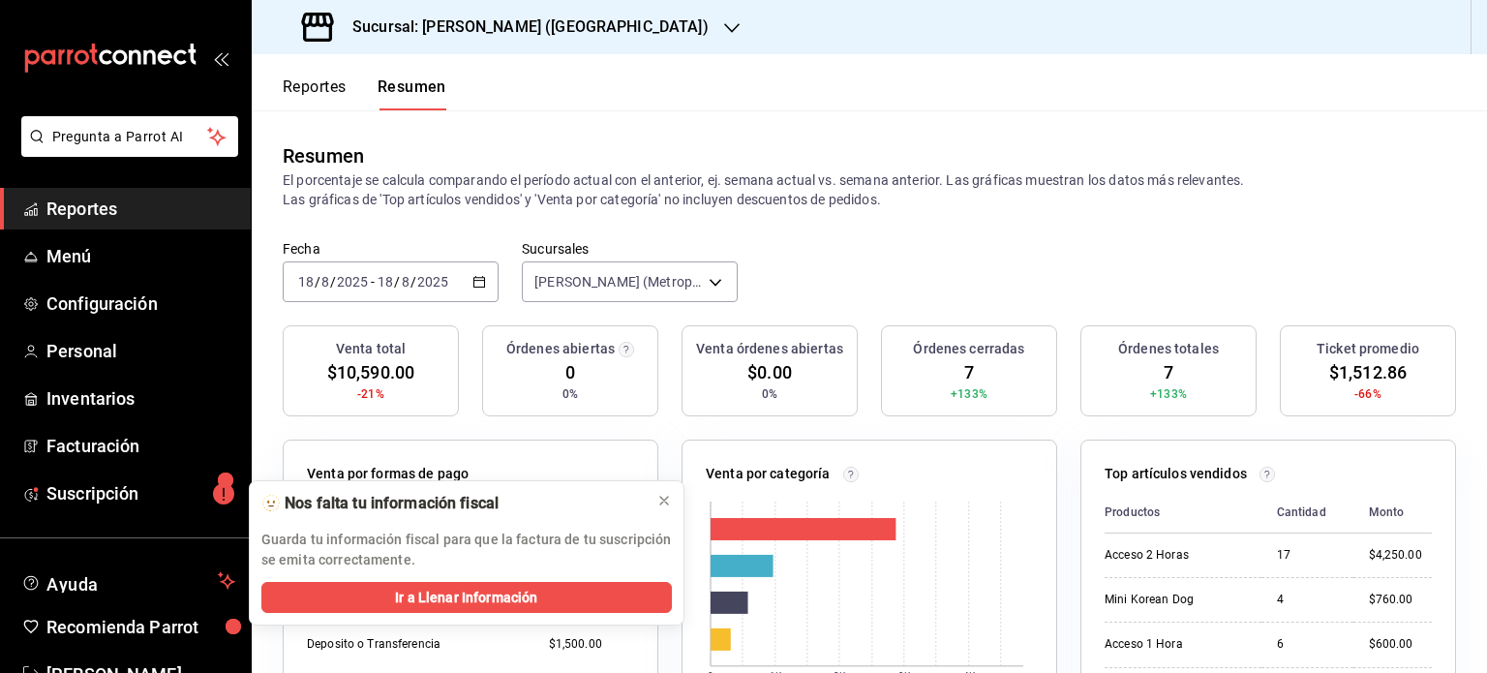 Image resolution: width=1487 pixels, height=673 pixels. I want to click on div: 17, so click(1307, 555).